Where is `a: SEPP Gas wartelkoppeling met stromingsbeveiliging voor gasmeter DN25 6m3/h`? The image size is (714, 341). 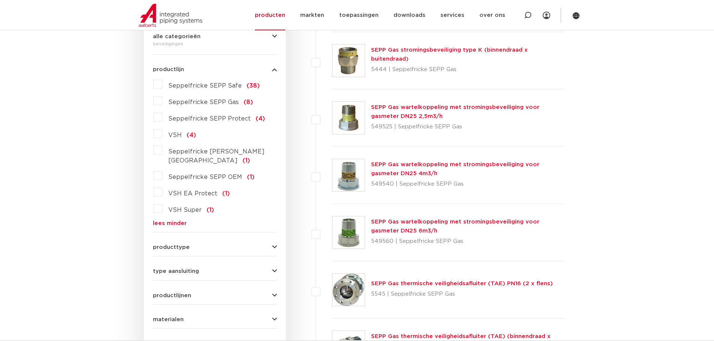
a: SEPP Gas wartelkoppeling met stromingsbeveiliging voor gasmeter DN25 6m3/h is located at coordinates (455, 226).